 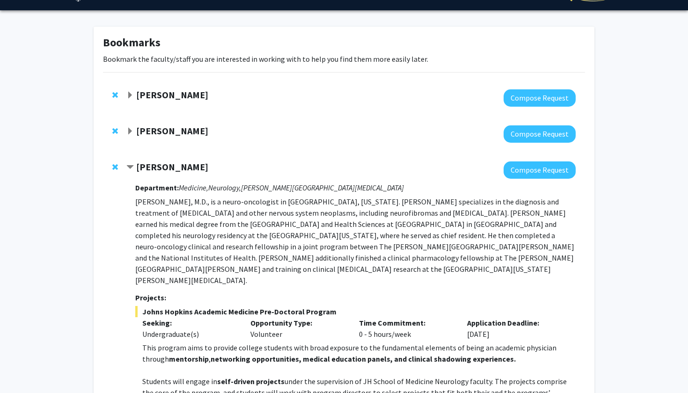 I want to click on p: This program aims to provide college students with broad exposure to the fundamental elements of ..., so click(x=359, y=353).